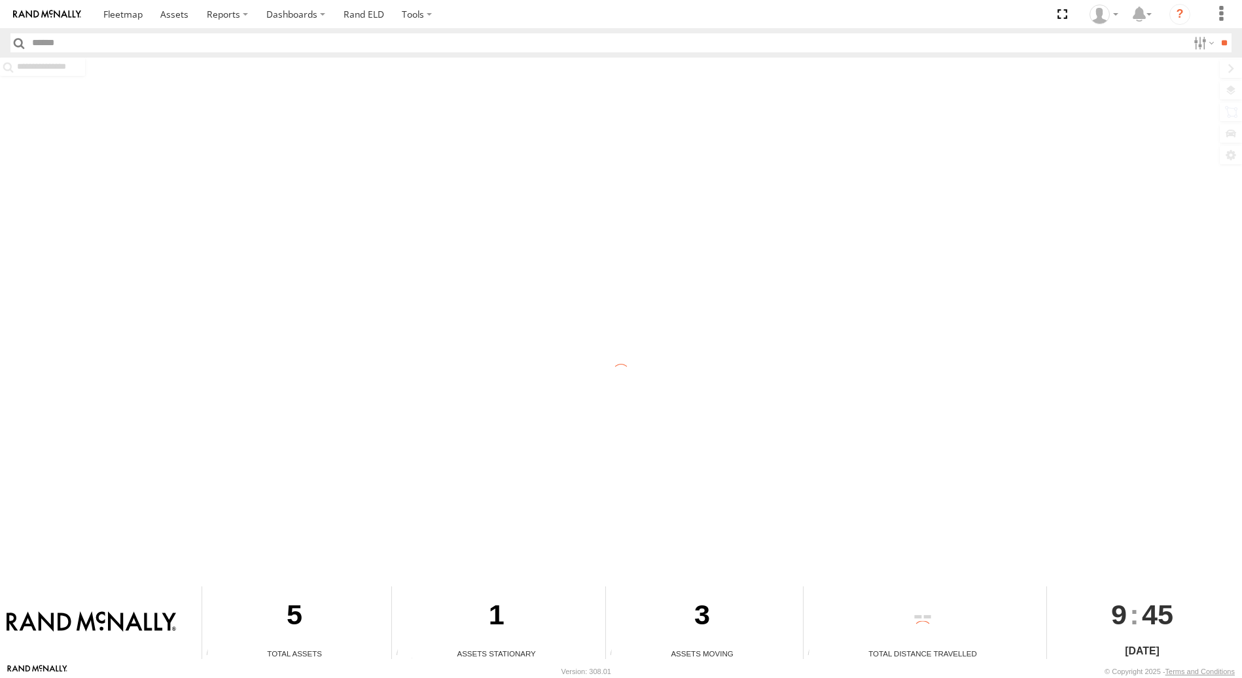  What do you see at coordinates (91, 622) in the screenshot?
I see `img: Rand McNally` at bounding box center [91, 622].